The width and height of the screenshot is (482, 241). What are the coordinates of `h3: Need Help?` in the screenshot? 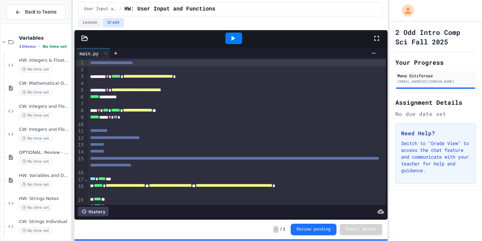 It's located at (436, 133).